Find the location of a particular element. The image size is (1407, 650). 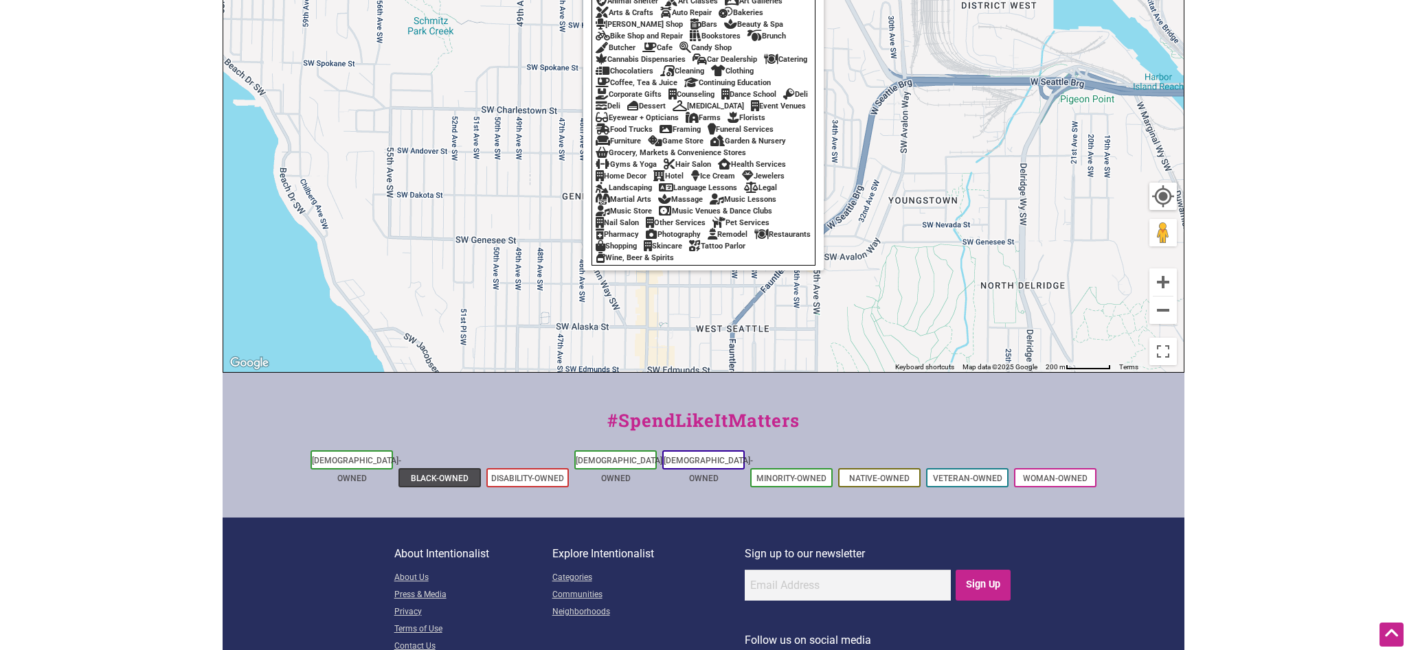

div: Funeral Services is located at coordinates (740, 129).